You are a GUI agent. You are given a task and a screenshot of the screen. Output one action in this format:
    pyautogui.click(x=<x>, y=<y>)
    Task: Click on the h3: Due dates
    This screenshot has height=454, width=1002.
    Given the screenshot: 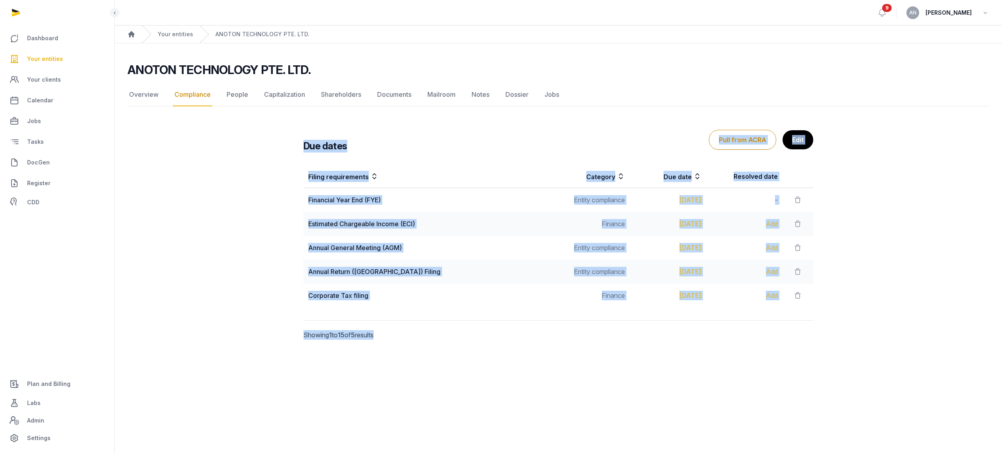 What is the action you would take?
    pyautogui.click(x=325, y=146)
    